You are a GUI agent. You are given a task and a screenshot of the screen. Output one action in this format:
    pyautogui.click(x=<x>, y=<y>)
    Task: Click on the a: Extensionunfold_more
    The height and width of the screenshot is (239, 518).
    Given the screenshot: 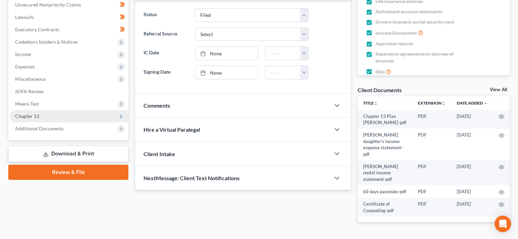 What is the action you would take?
    pyautogui.click(x=431, y=103)
    